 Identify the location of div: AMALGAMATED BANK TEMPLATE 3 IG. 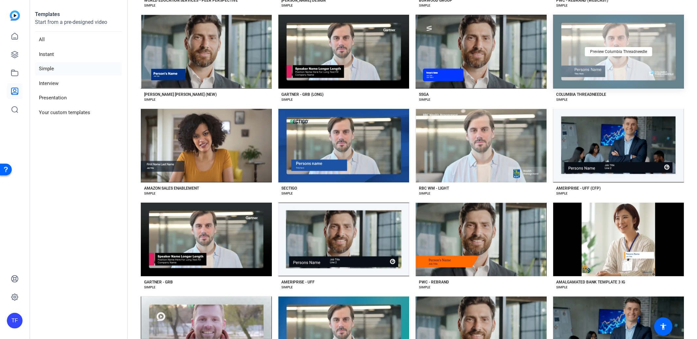
(591, 282).